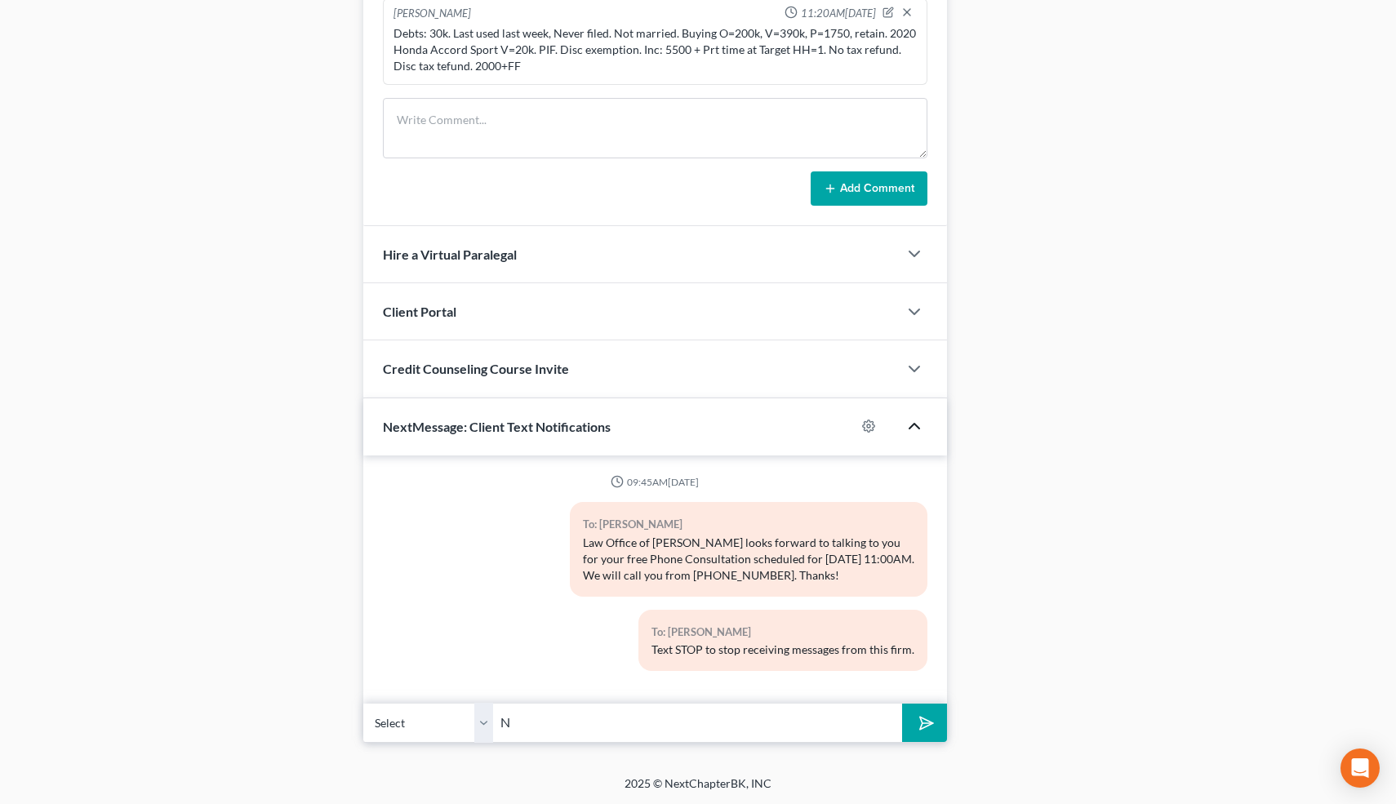  What do you see at coordinates (1360, 768) in the screenshot?
I see `div: Open Intercom Messenger` at bounding box center [1360, 768].